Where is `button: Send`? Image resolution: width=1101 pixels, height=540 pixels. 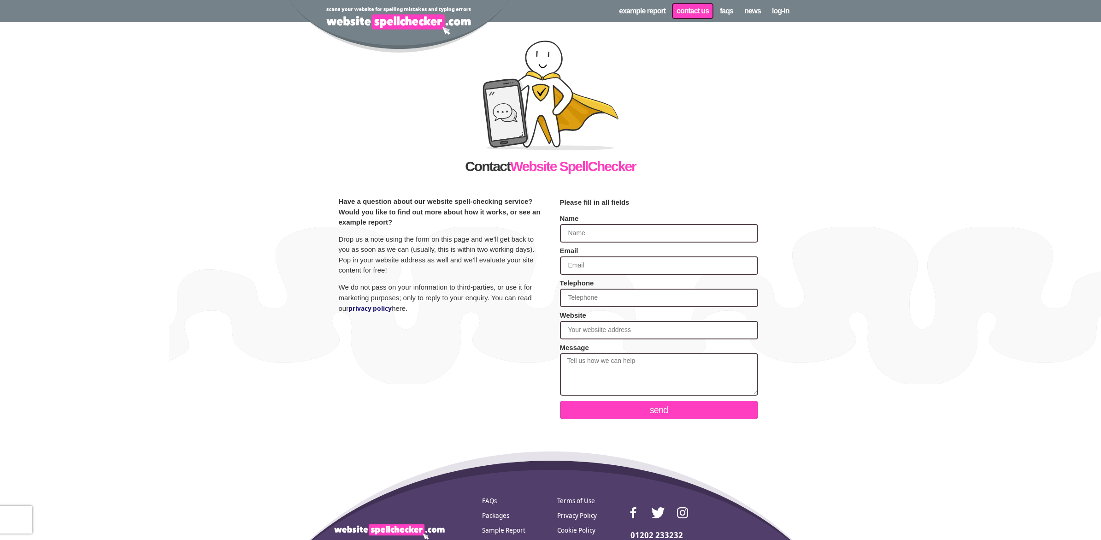 button: Send is located at coordinates (659, 410).